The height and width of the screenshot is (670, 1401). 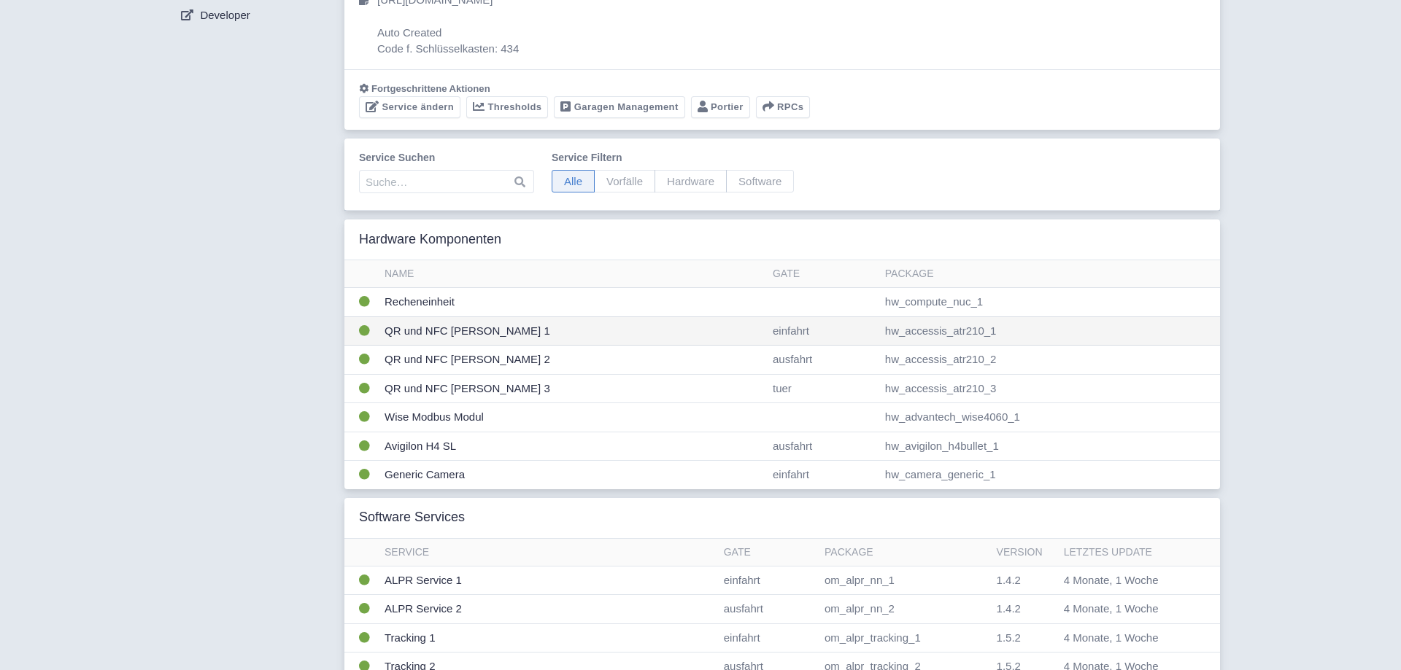 What do you see at coordinates (409, 107) in the screenshot?
I see `a: Service ändern` at bounding box center [409, 107].